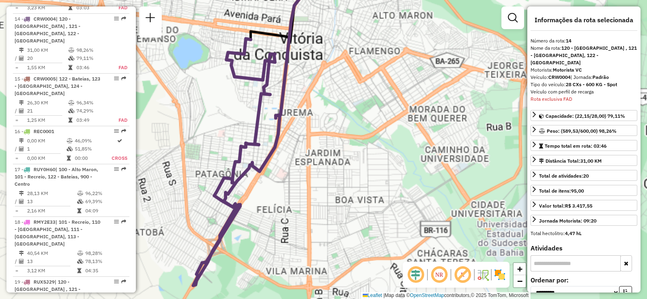  What do you see at coordinates (52, 211) in the screenshot?
I see `td: 2,16 KM` at bounding box center [52, 211].